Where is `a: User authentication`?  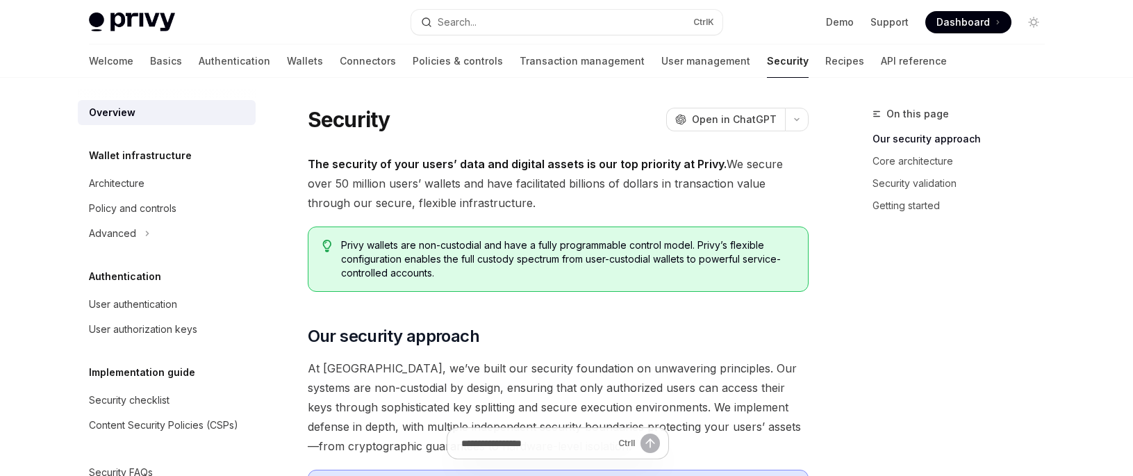
a: User authentication is located at coordinates (167, 304).